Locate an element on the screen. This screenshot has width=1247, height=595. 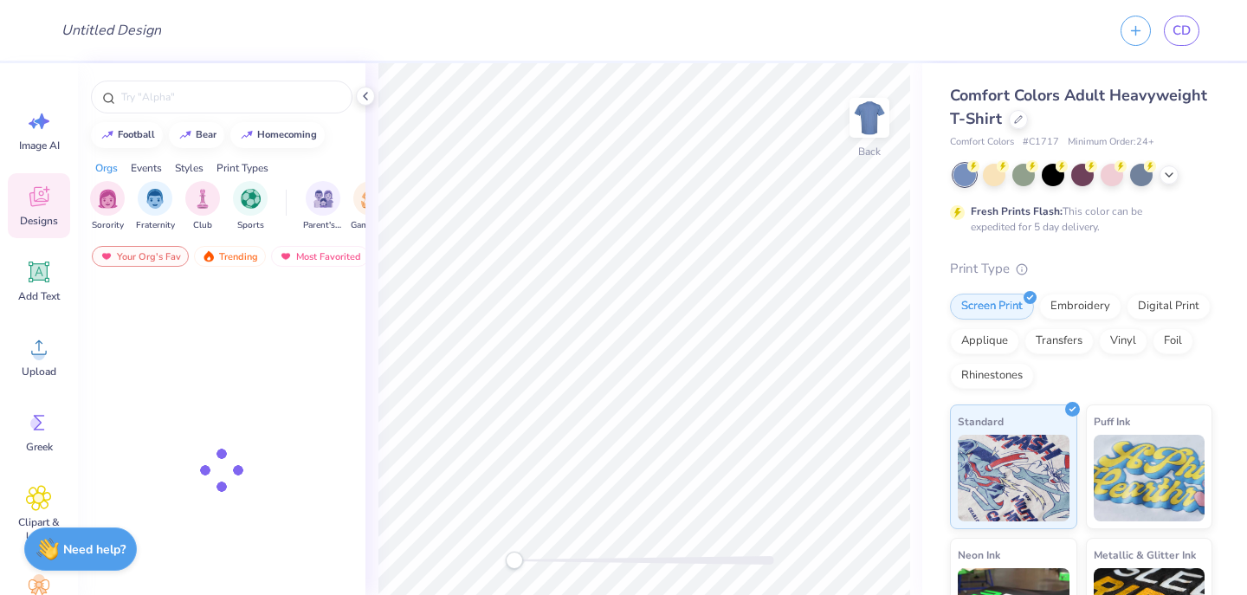
div: Applique is located at coordinates (984, 341).